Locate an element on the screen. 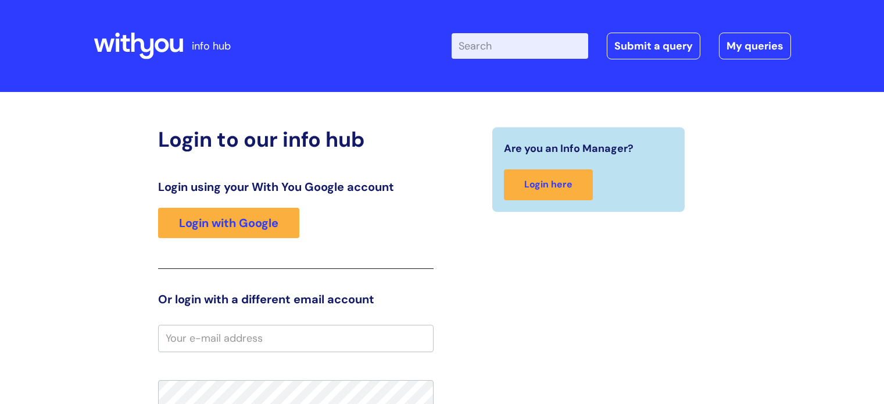 The width and height of the screenshot is (884, 404). p: info hub is located at coordinates (211, 46).